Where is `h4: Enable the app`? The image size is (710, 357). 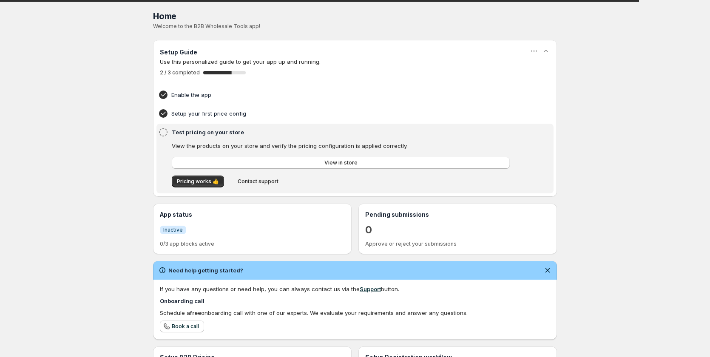 h4: Enable the app is located at coordinates (342, 95).